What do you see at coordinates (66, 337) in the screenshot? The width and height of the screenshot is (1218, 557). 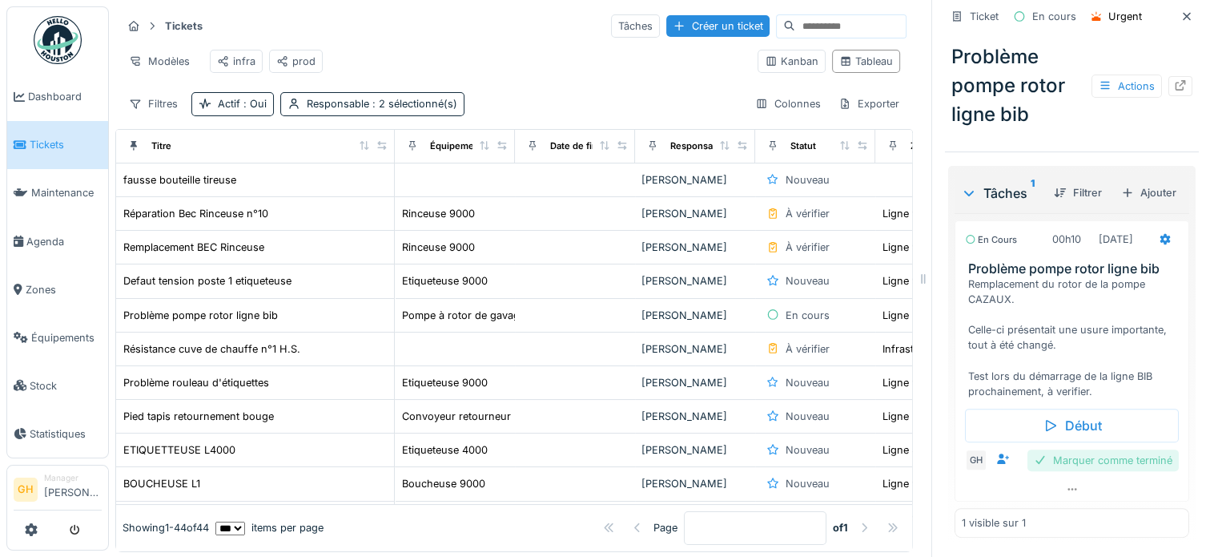 I see `span: Équipements` at bounding box center [66, 337].